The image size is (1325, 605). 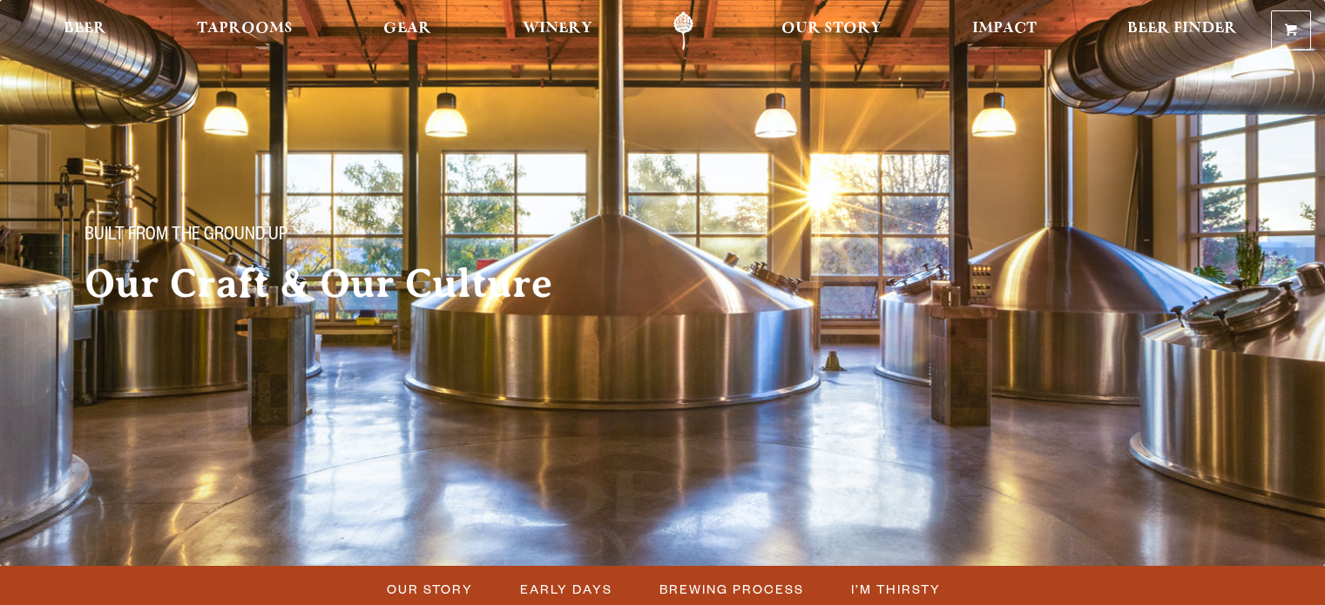 I want to click on span: Gear, so click(x=407, y=29).